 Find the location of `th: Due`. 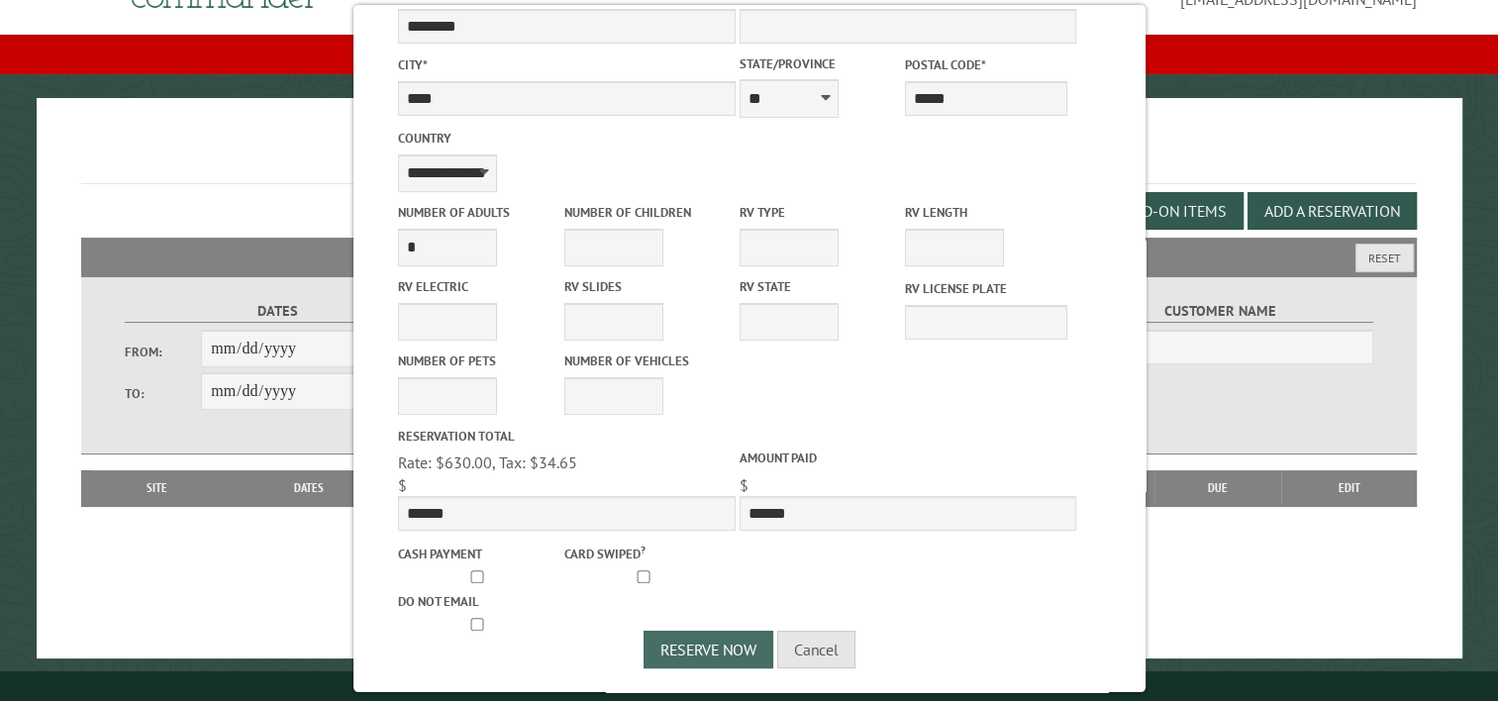

th: Due is located at coordinates (1218, 488).